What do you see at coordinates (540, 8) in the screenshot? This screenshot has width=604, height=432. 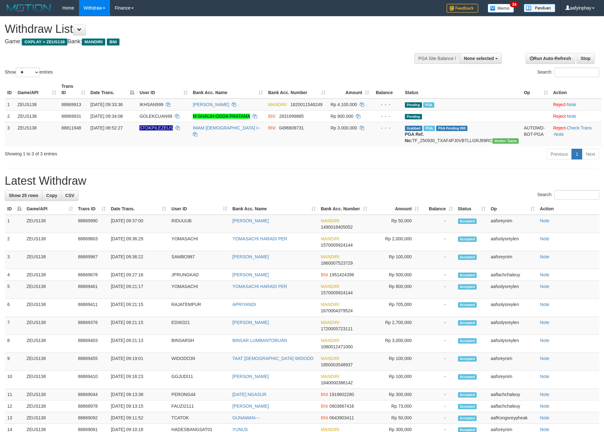 I see `img: panduan.png` at bounding box center [540, 8].